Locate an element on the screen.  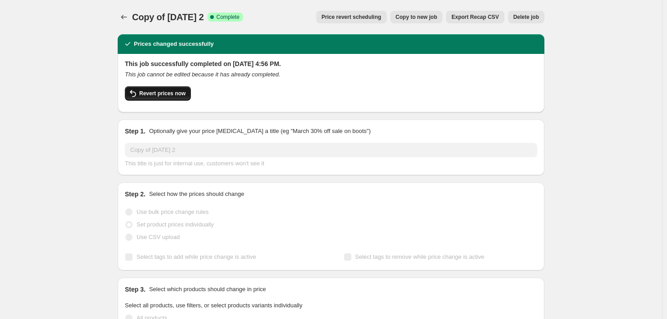
span: Complete is located at coordinates (228, 17).